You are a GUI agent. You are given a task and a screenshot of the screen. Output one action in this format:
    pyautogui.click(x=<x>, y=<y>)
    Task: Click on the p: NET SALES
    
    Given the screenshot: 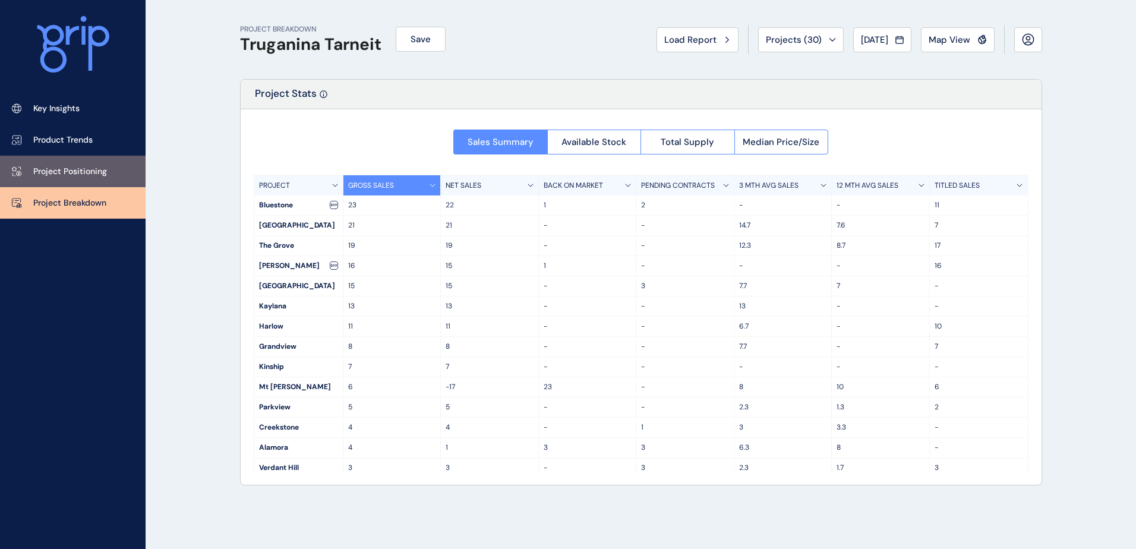 What is the action you would take?
    pyautogui.click(x=463, y=185)
    